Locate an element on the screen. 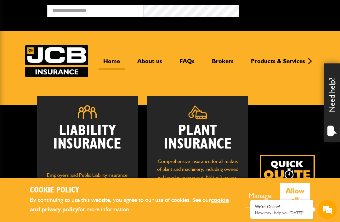  button: Broker Login is located at coordinates (287, 9).